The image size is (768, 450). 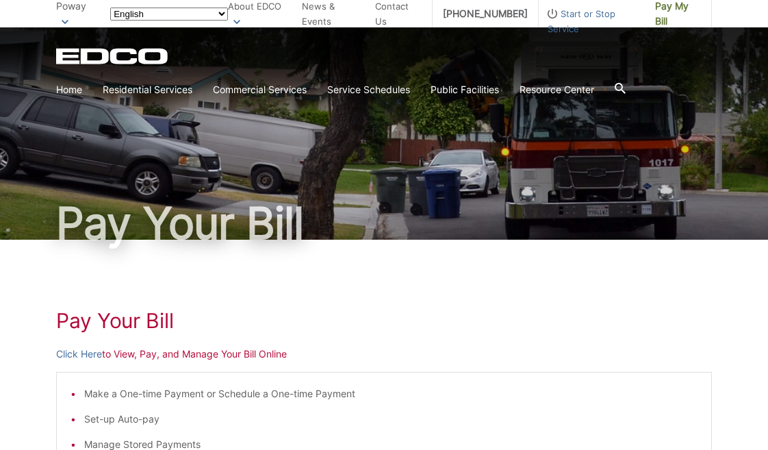 What do you see at coordinates (465, 90) in the screenshot?
I see `a: Public Facilities` at bounding box center [465, 90].